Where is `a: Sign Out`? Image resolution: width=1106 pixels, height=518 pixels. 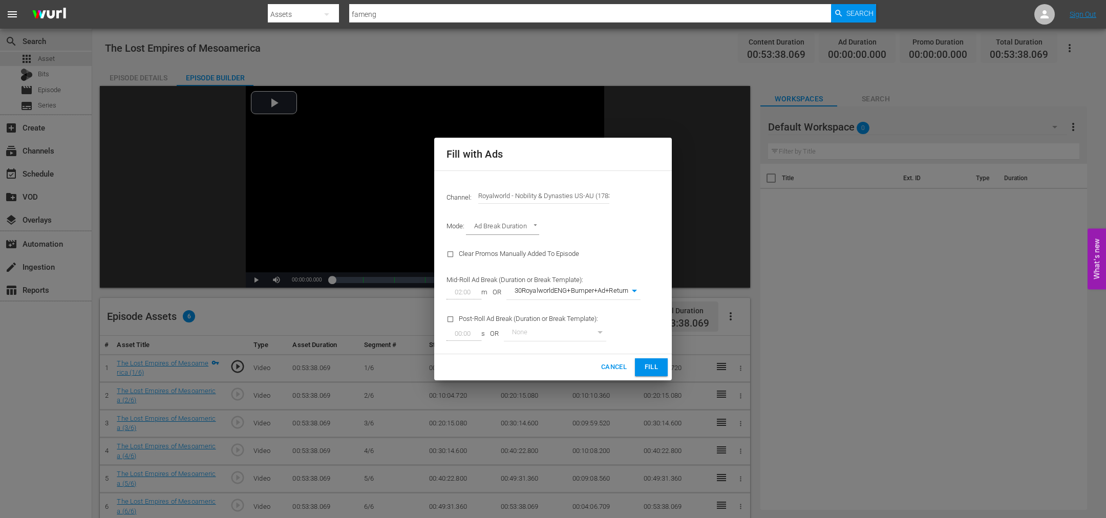
a: Sign Out is located at coordinates (1083, 14).